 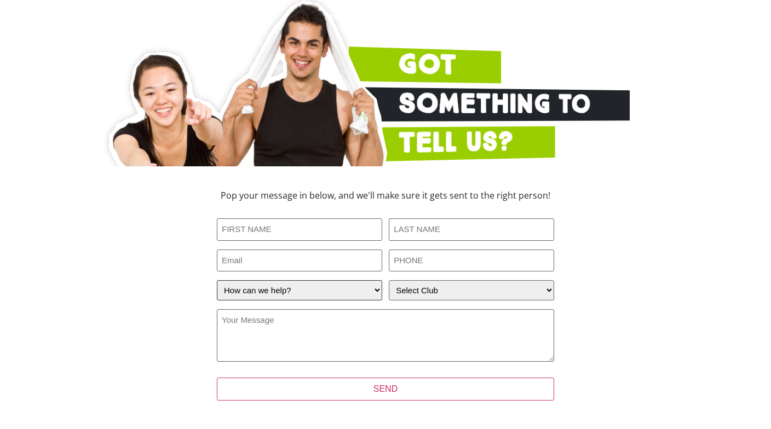 What do you see at coordinates (300, 229) in the screenshot?
I see `input: FIRST NAME` at bounding box center [300, 229].